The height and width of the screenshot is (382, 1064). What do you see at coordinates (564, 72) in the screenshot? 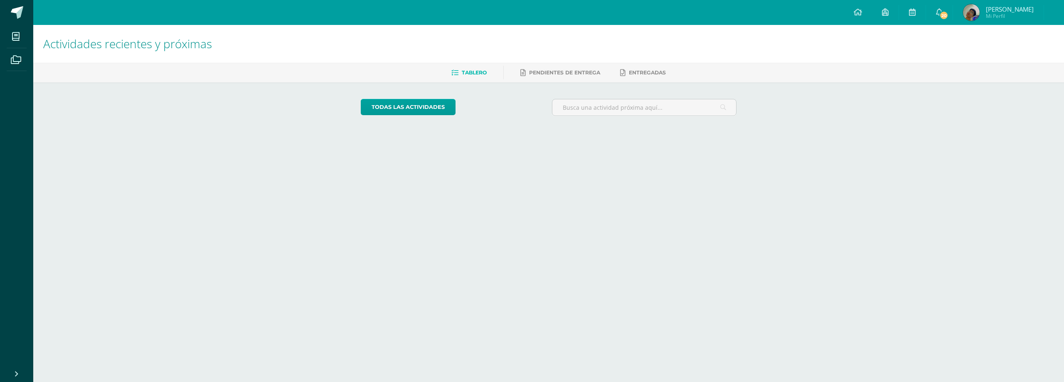
I see `span: Pendientes de entrega` at bounding box center [564, 72].